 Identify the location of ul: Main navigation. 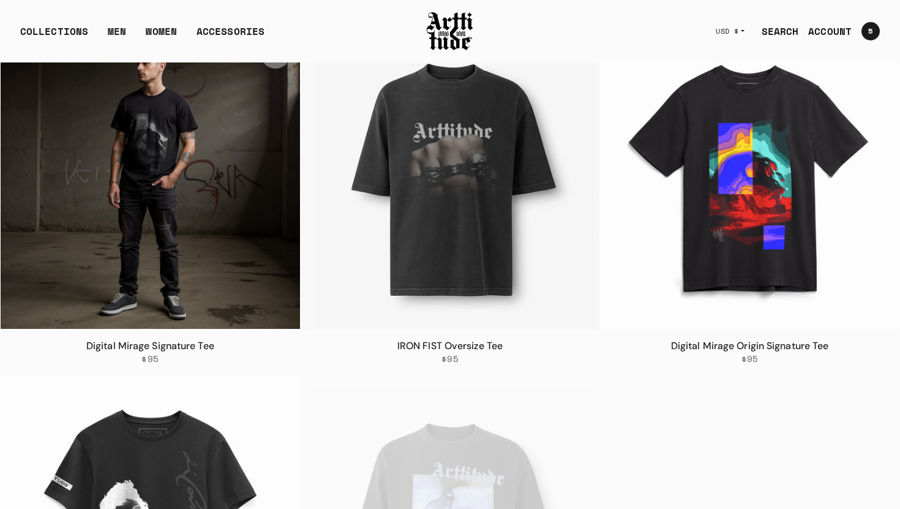
(142, 36).